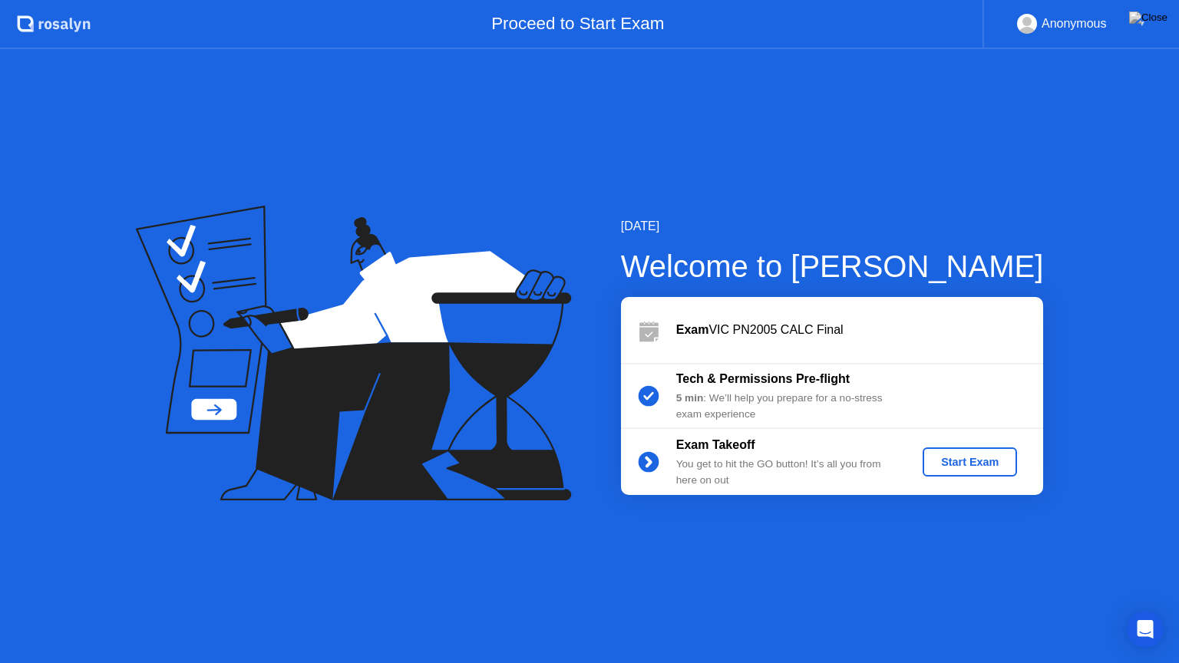 The image size is (1179, 663). What do you see at coordinates (715, 444) in the screenshot?
I see `b: Exam Takeoff` at bounding box center [715, 444].